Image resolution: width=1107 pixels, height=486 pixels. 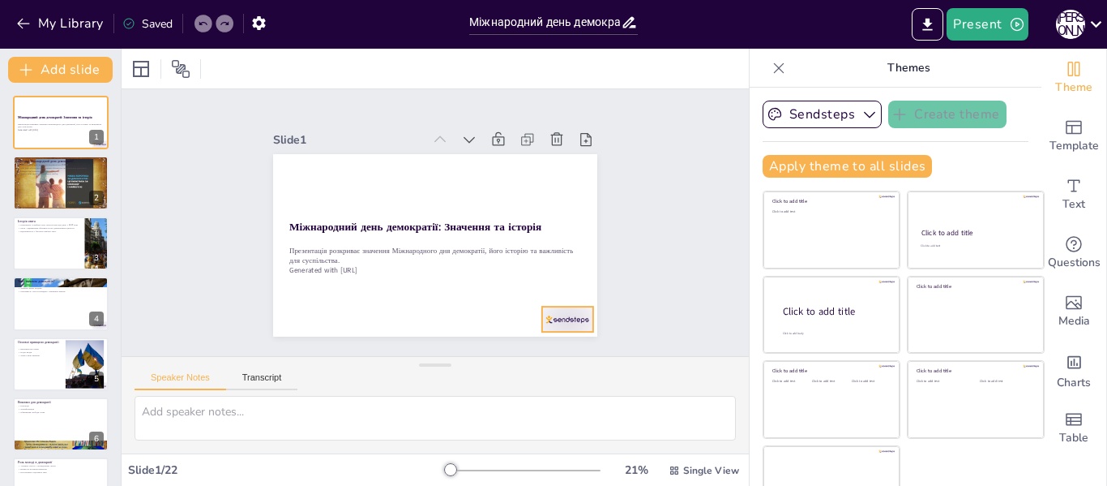 I want to click on p: Виклики для демократії, so click(x=61, y=402).